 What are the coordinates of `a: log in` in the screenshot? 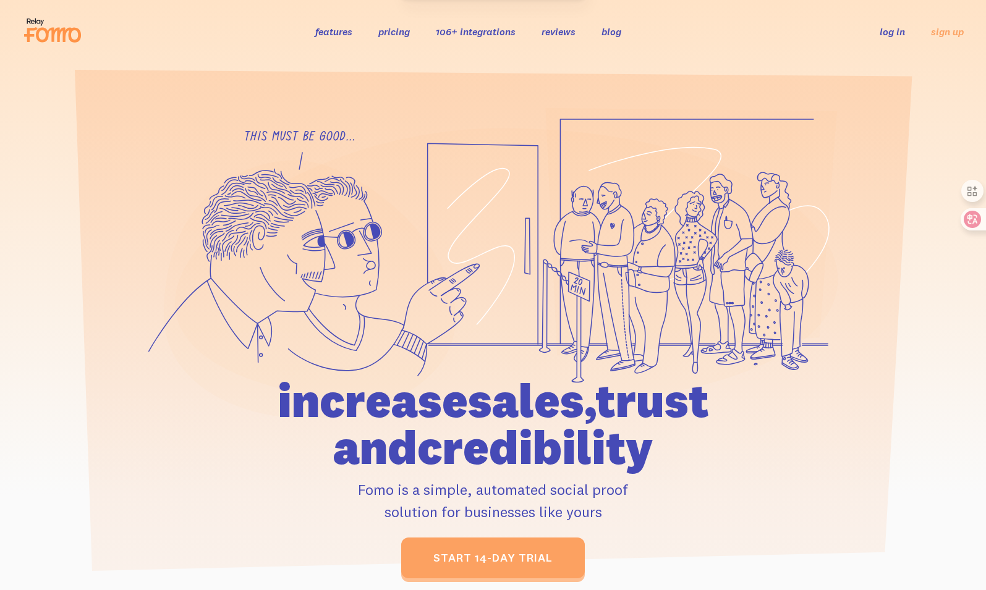 It's located at (892, 32).